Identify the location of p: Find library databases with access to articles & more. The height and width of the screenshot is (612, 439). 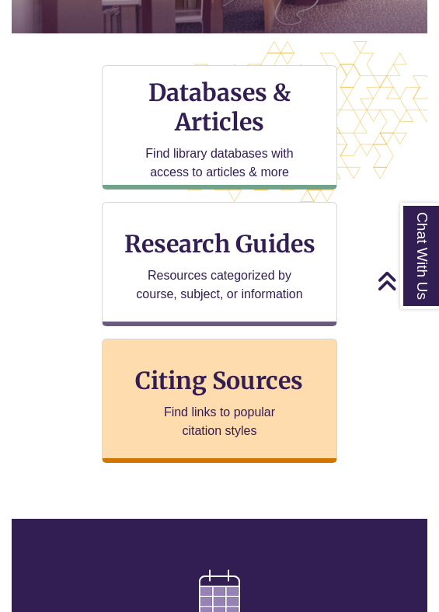
(220, 163).